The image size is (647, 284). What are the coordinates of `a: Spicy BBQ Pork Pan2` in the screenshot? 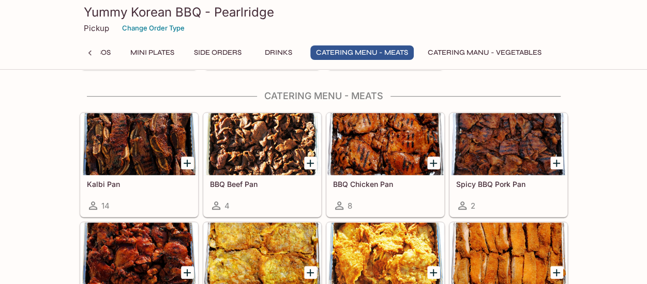 It's located at (508, 165).